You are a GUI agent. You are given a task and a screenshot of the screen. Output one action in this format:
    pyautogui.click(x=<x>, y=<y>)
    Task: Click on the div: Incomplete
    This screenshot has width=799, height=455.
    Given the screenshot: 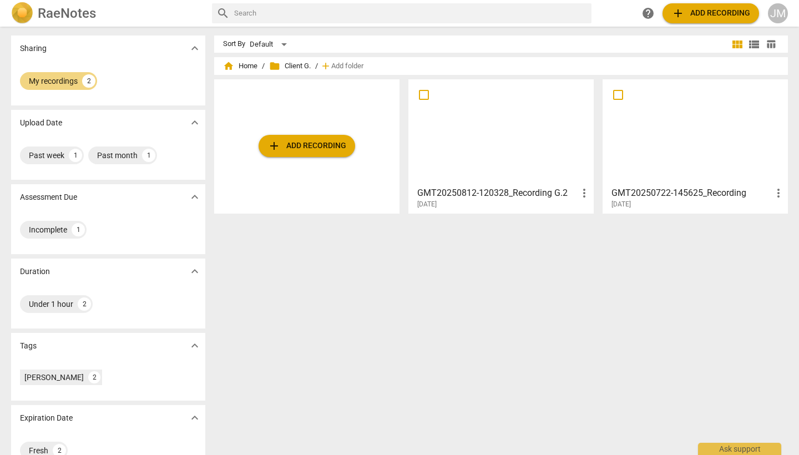 What is the action you would take?
    pyautogui.click(x=48, y=230)
    